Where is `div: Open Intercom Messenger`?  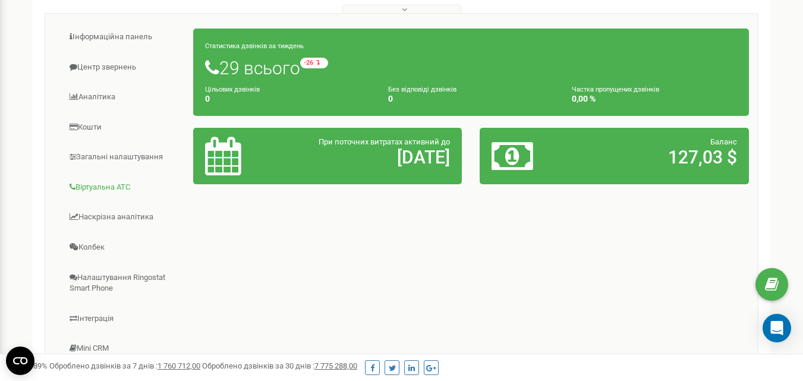 div: Open Intercom Messenger is located at coordinates (777, 328).